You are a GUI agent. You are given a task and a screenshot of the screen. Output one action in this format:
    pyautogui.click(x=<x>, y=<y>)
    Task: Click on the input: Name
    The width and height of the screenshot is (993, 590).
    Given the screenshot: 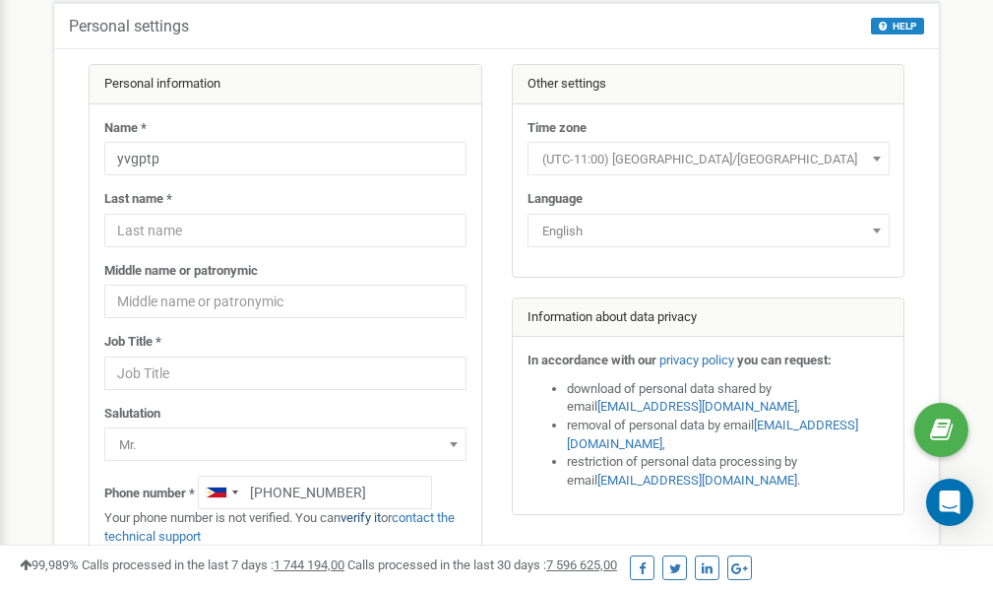 What is the action you would take?
    pyautogui.click(x=286, y=159)
    